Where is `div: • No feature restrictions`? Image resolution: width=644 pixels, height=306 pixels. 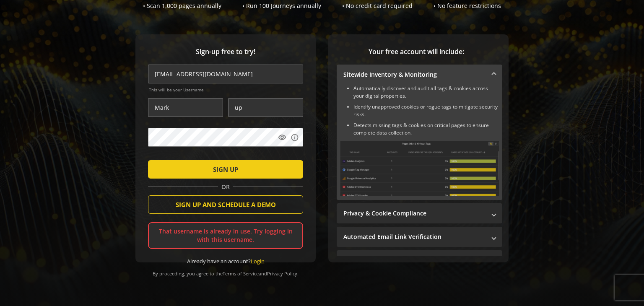
div: • No feature restrictions is located at coordinates (467, 6).